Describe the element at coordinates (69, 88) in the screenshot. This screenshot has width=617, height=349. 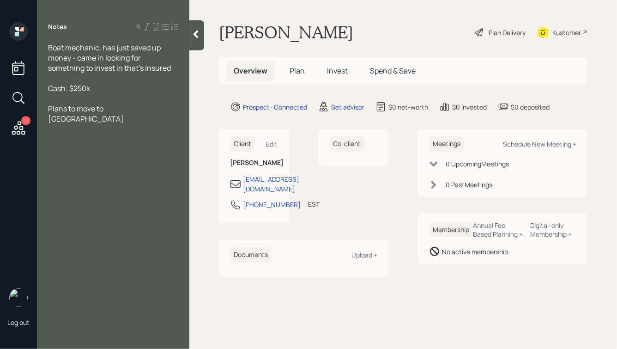
I see `span: Cash: $250k` at that location.